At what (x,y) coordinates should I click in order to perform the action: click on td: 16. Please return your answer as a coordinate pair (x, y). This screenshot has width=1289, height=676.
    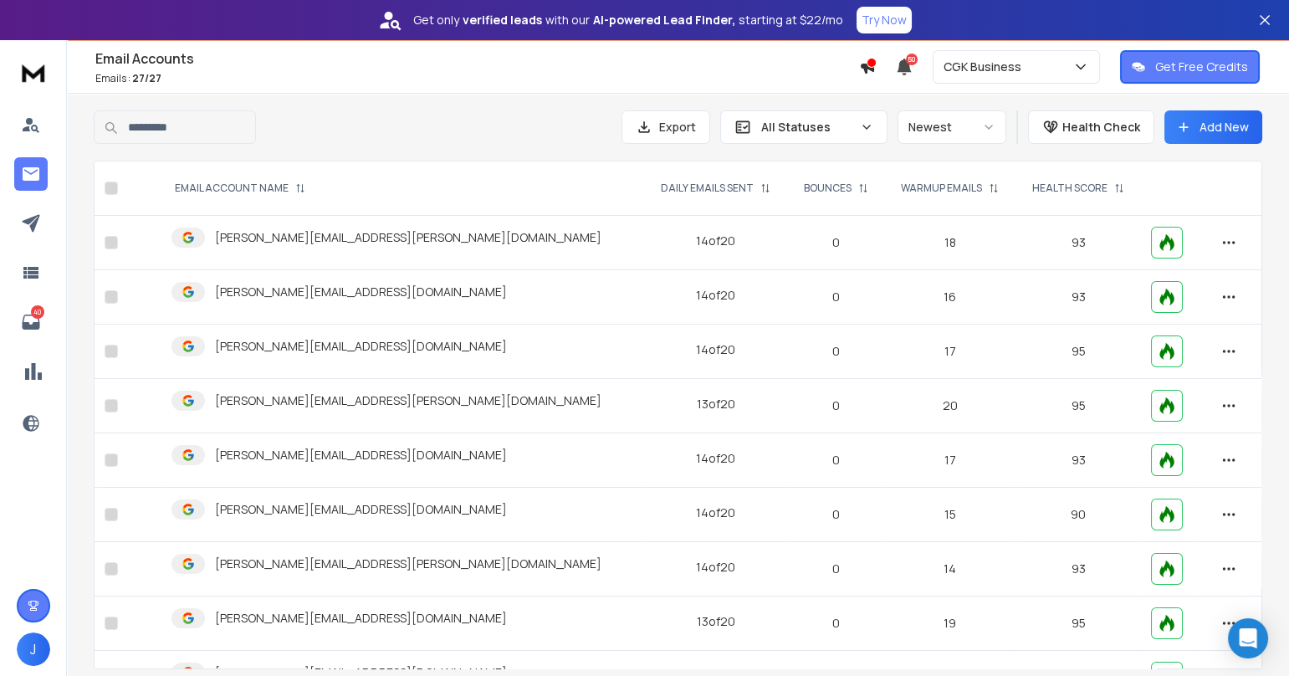
    Looking at the image, I should click on (950, 297).